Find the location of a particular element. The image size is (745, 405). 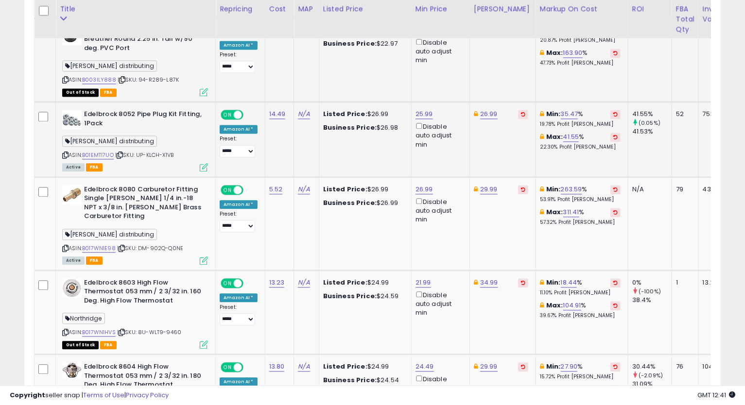

div: Listed Price is located at coordinates (365, 9).